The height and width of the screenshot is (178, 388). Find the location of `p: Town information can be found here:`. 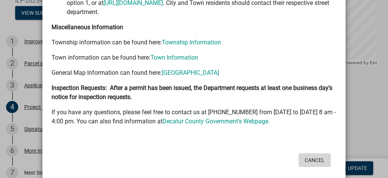

p: Town information can be found here: is located at coordinates (194, 58).